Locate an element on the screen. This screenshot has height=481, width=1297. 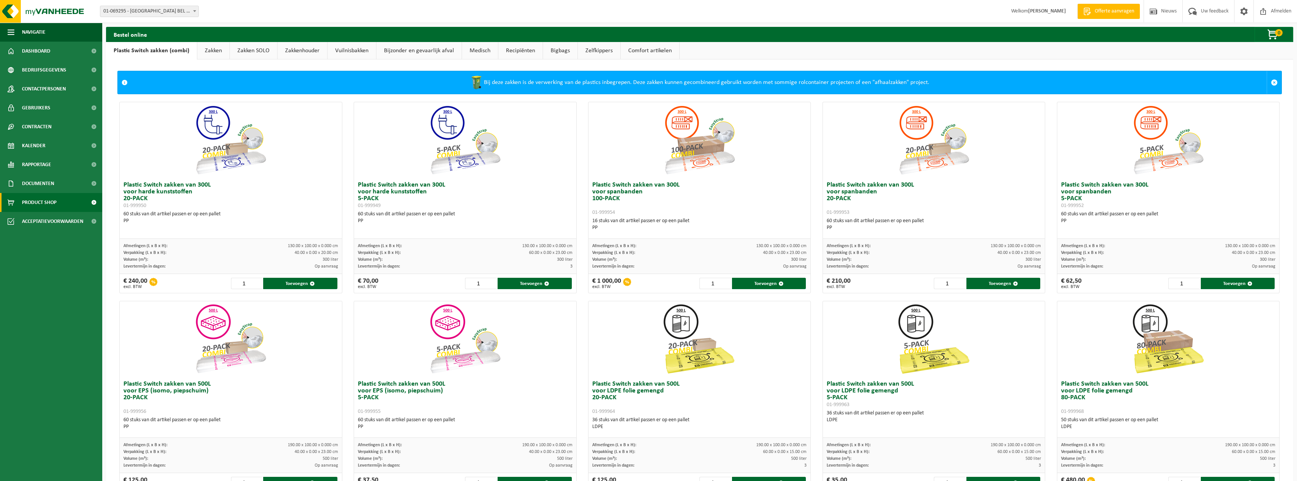
span: Bedrijfsgegevens is located at coordinates (44, 70).